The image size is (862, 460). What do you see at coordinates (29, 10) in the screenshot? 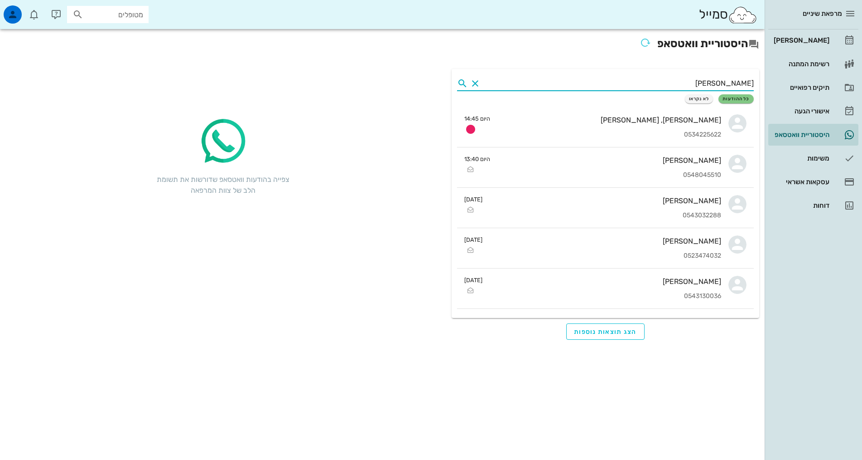
I see `span: תג` at bounding box center [29, 10].